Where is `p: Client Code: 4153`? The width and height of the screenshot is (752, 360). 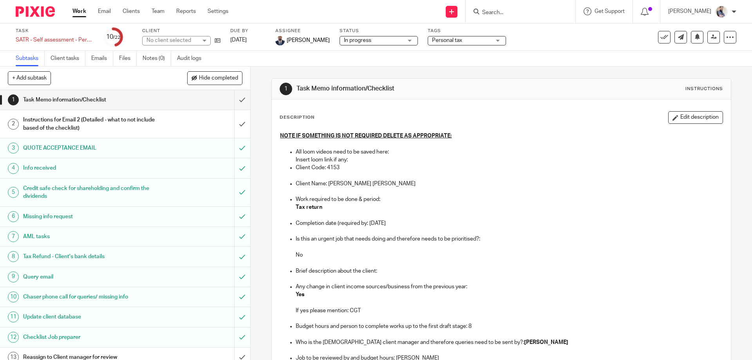
p: Client Code: 4153 is located at coordinates (509, 168).